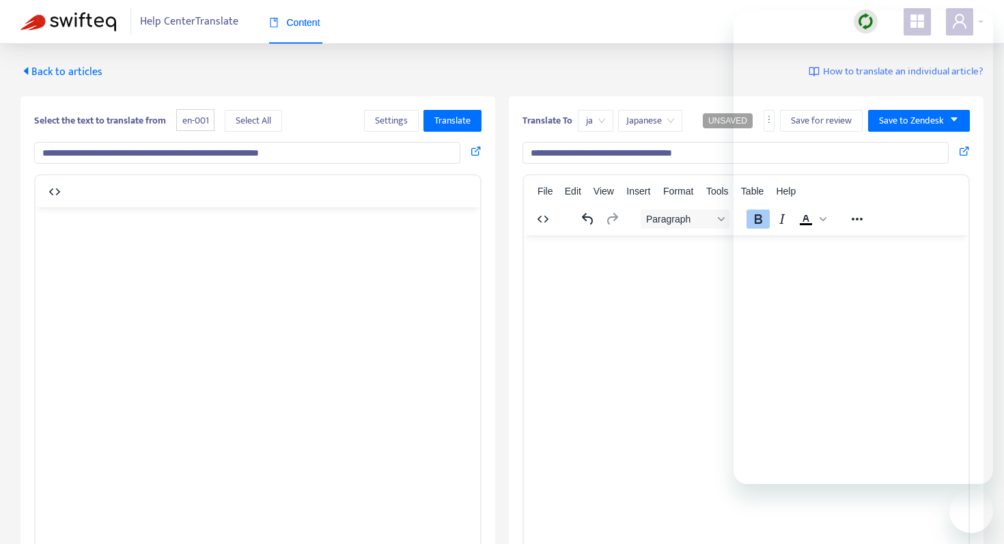  What do you see at coordinates (604, 191) in the screenshot?
I see `span: View` at bounding box center [604, 191].